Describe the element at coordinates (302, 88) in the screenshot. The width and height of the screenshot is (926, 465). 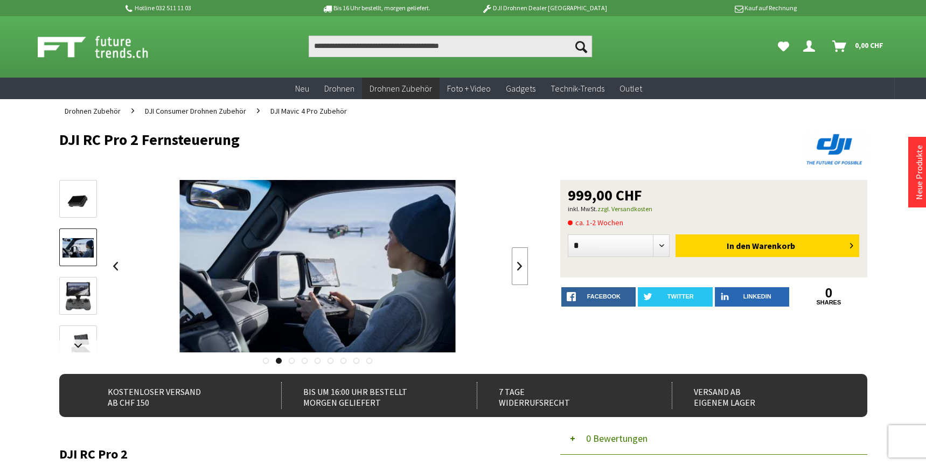
I see `span: Neu` at that location.